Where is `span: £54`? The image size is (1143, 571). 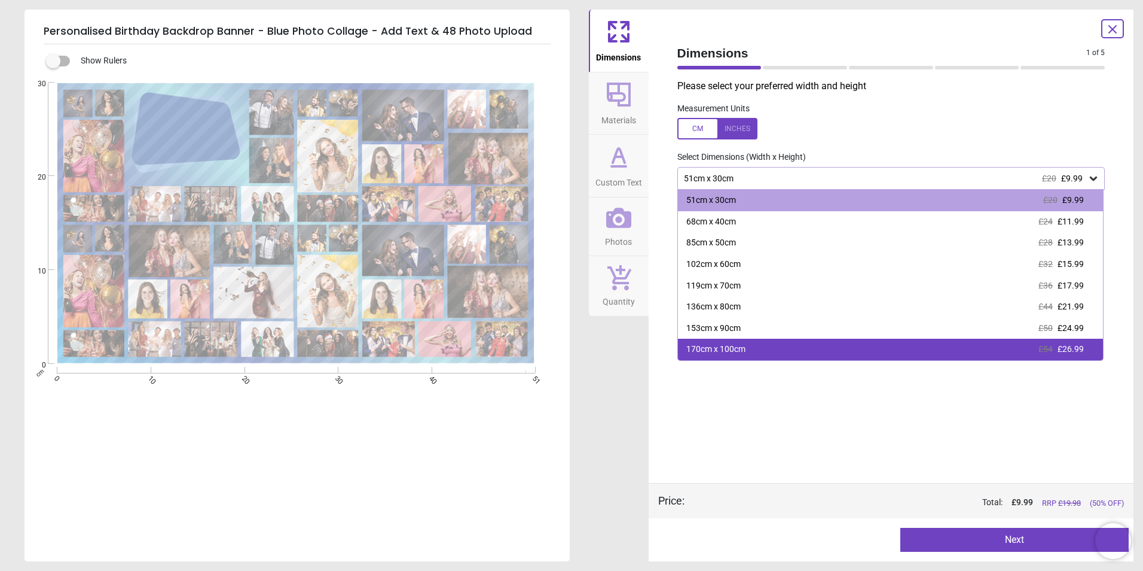 span: £54 is located at coordinates (1046, 349).